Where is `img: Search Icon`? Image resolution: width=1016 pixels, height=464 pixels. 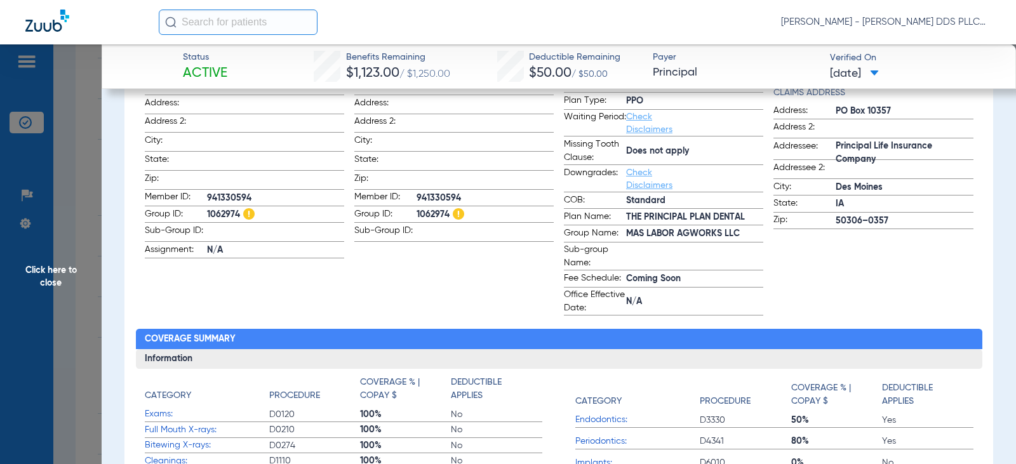 img: Search Icon is located at coordinates (171, 22).